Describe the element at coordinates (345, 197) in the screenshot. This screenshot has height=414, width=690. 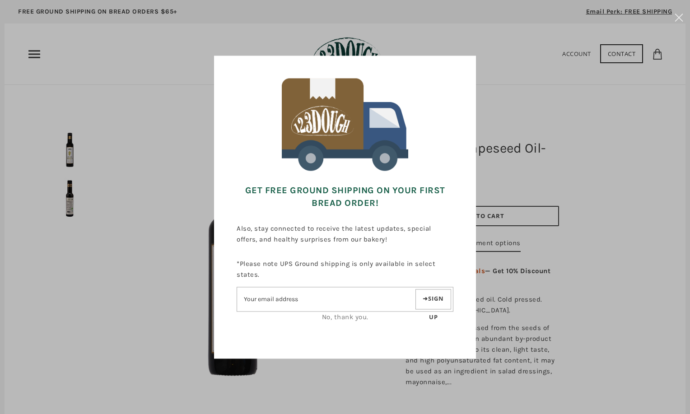
I see `h3: Get FREE Ground Shipping on Your First Bread Order!` at that location.